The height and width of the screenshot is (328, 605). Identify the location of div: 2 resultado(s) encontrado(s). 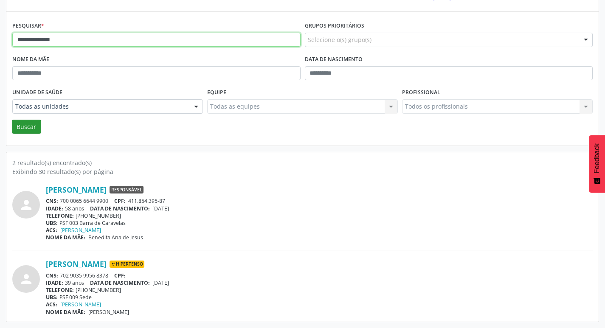
(303, 163).